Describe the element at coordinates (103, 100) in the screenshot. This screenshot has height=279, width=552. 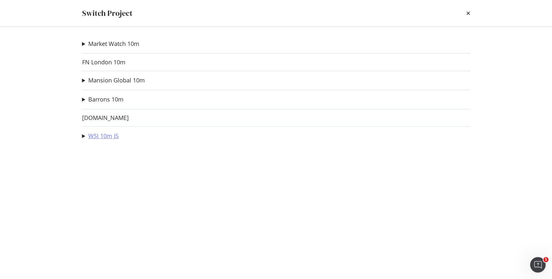
I see `summary: Barrons 10m` at that location.